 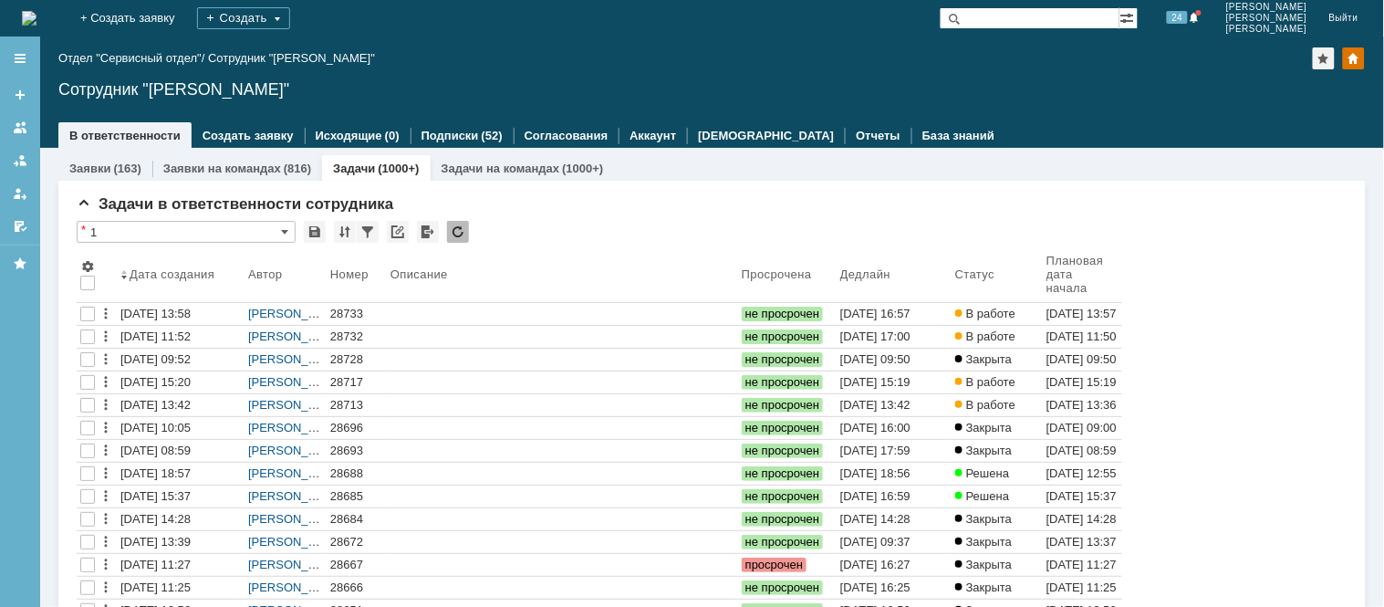 I want to click on div: Автор, so click(x=265, y=274).